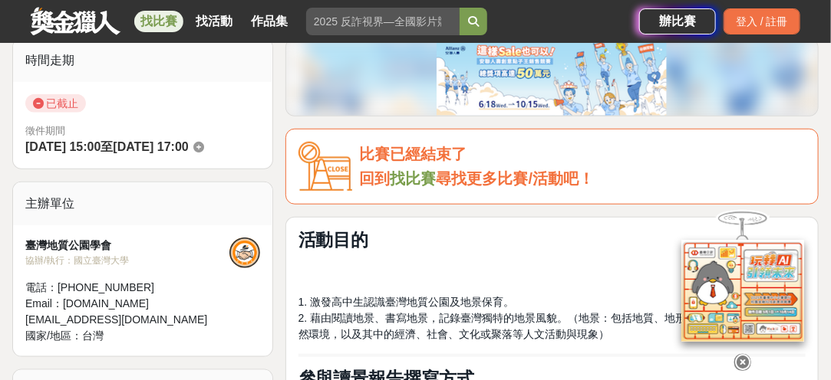 The image size is (831, 380). I want to click on span: 1. 激發高中生認識臺灣地質公園及地景保育。, so click(406, 302).